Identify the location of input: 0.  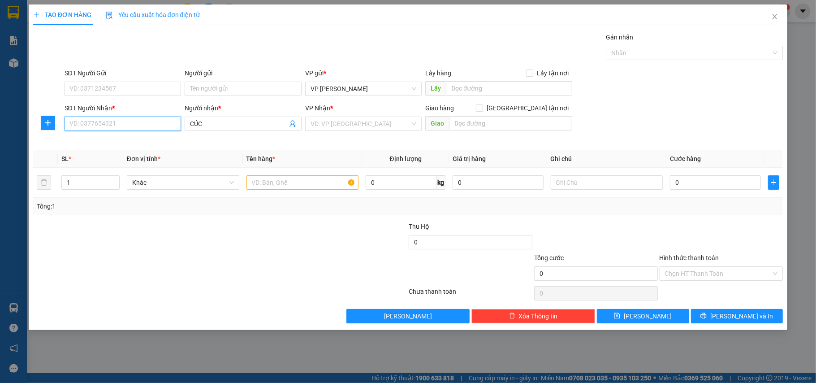
(498, 182).